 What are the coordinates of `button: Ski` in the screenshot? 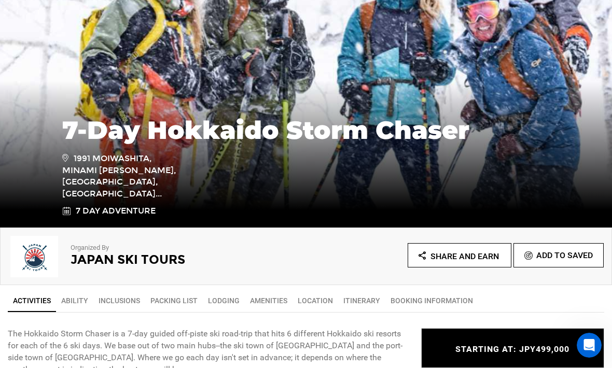 It's located at (38, 235).